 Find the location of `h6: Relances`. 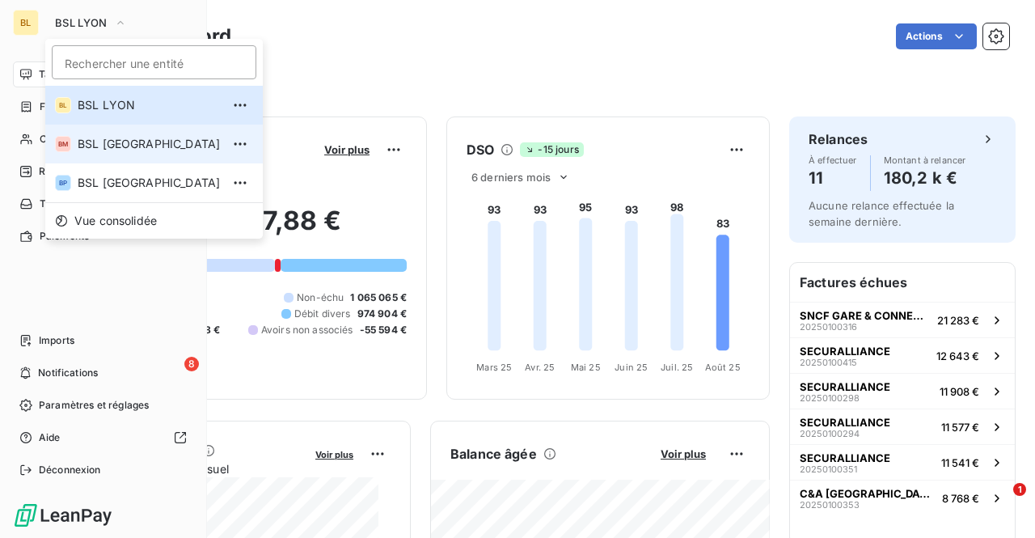

h6: Relances is located at coordinates (838, 139).